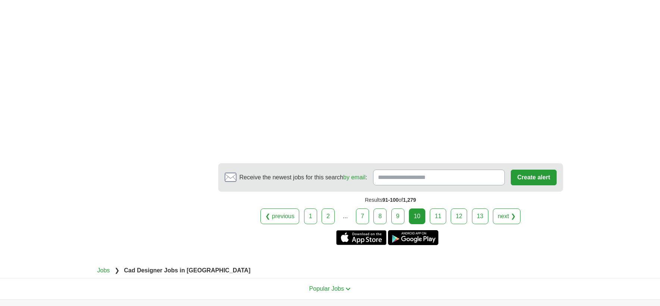 This screenshot has width=660, height=306. What do you see at coordinates (459, 216) in the screenshot?
I see `a: 12` at bounding box center [459, 216].